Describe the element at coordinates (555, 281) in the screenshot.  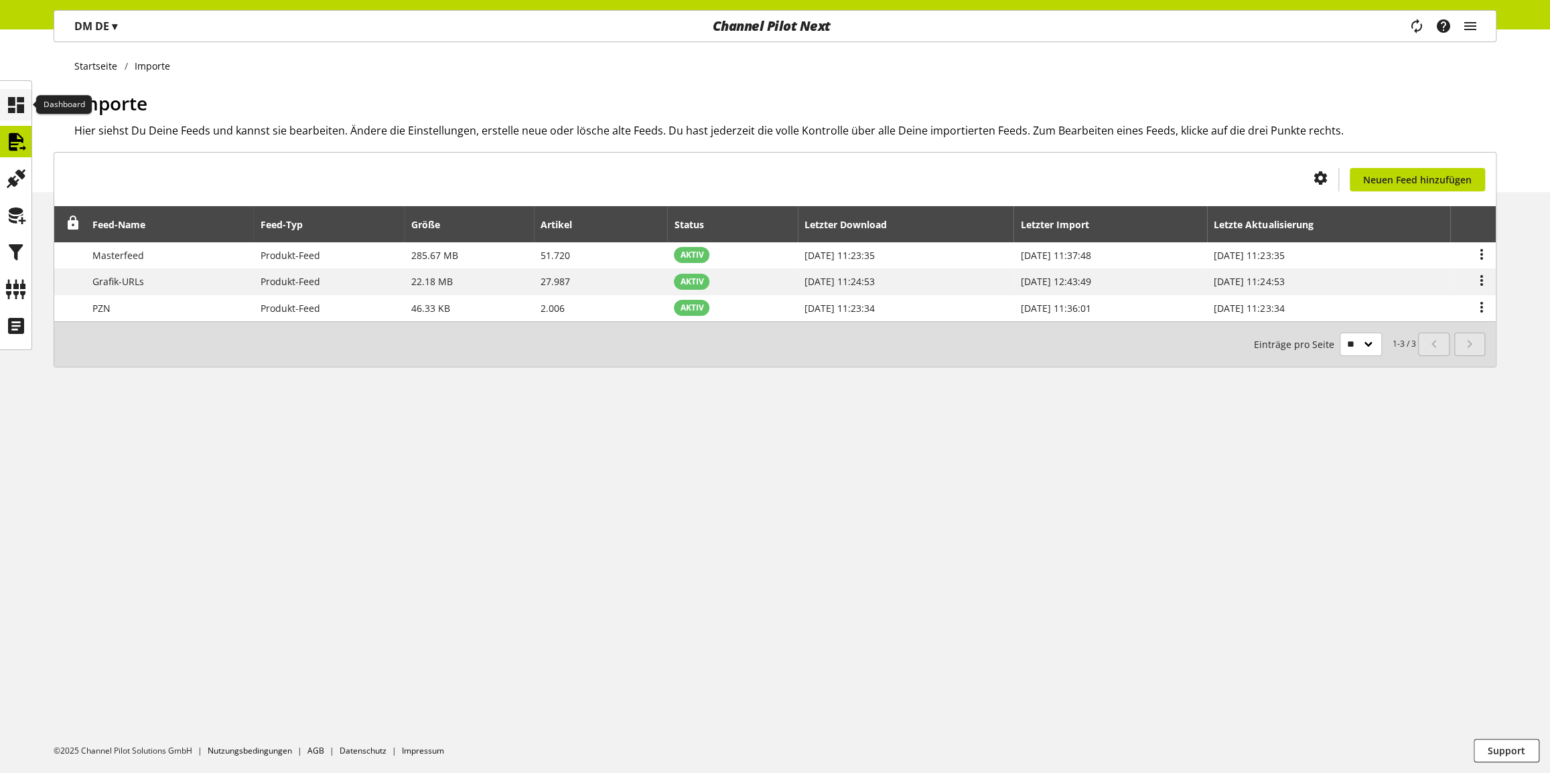
I see `span: 27.987` at that location.